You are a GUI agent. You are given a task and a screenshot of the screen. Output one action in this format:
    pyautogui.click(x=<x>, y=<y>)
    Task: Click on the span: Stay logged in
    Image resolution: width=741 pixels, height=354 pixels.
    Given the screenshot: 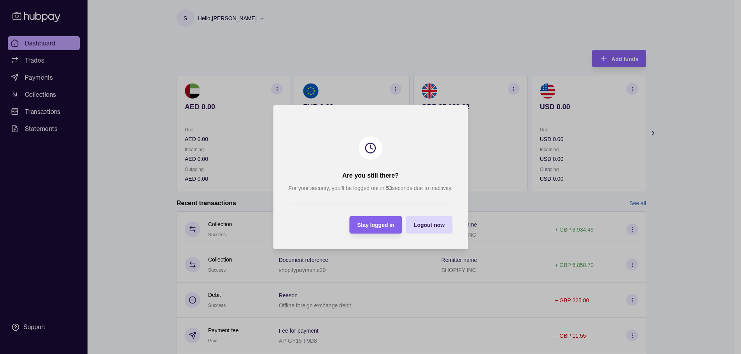 What is the action you would take?
    pyautogui.click(x=376, y=225)
    